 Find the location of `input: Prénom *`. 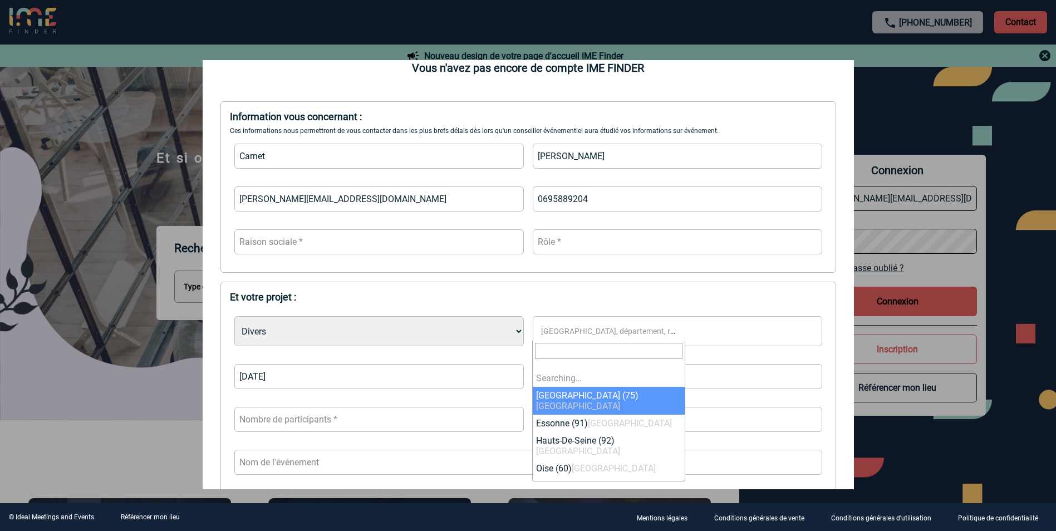

input: Prénom * is located at coordinates (677, 156).